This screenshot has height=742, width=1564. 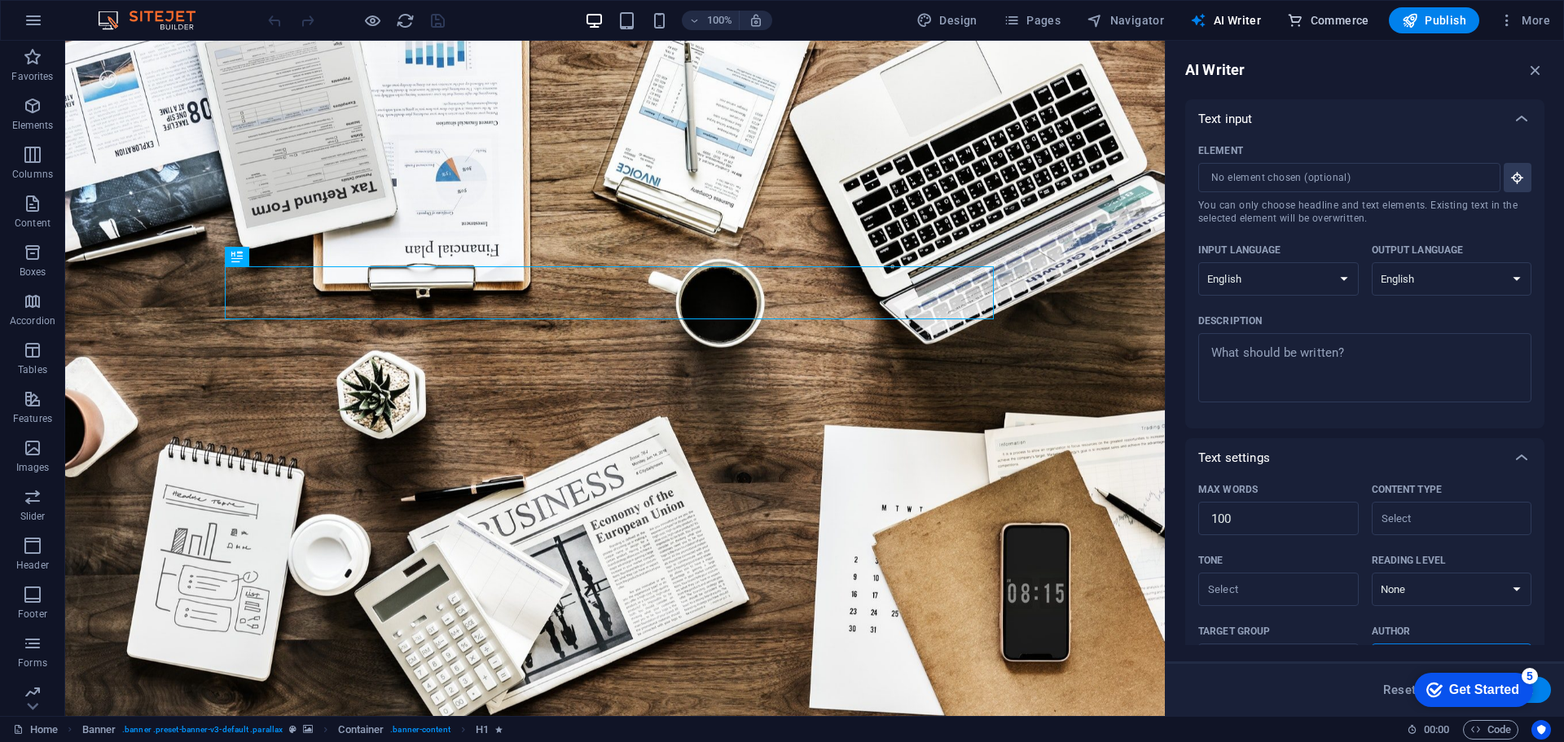 What do you see at coordinates (1278, 519) in the screenshot?
I see `input: Max words` at bounding box center [1278, 519].